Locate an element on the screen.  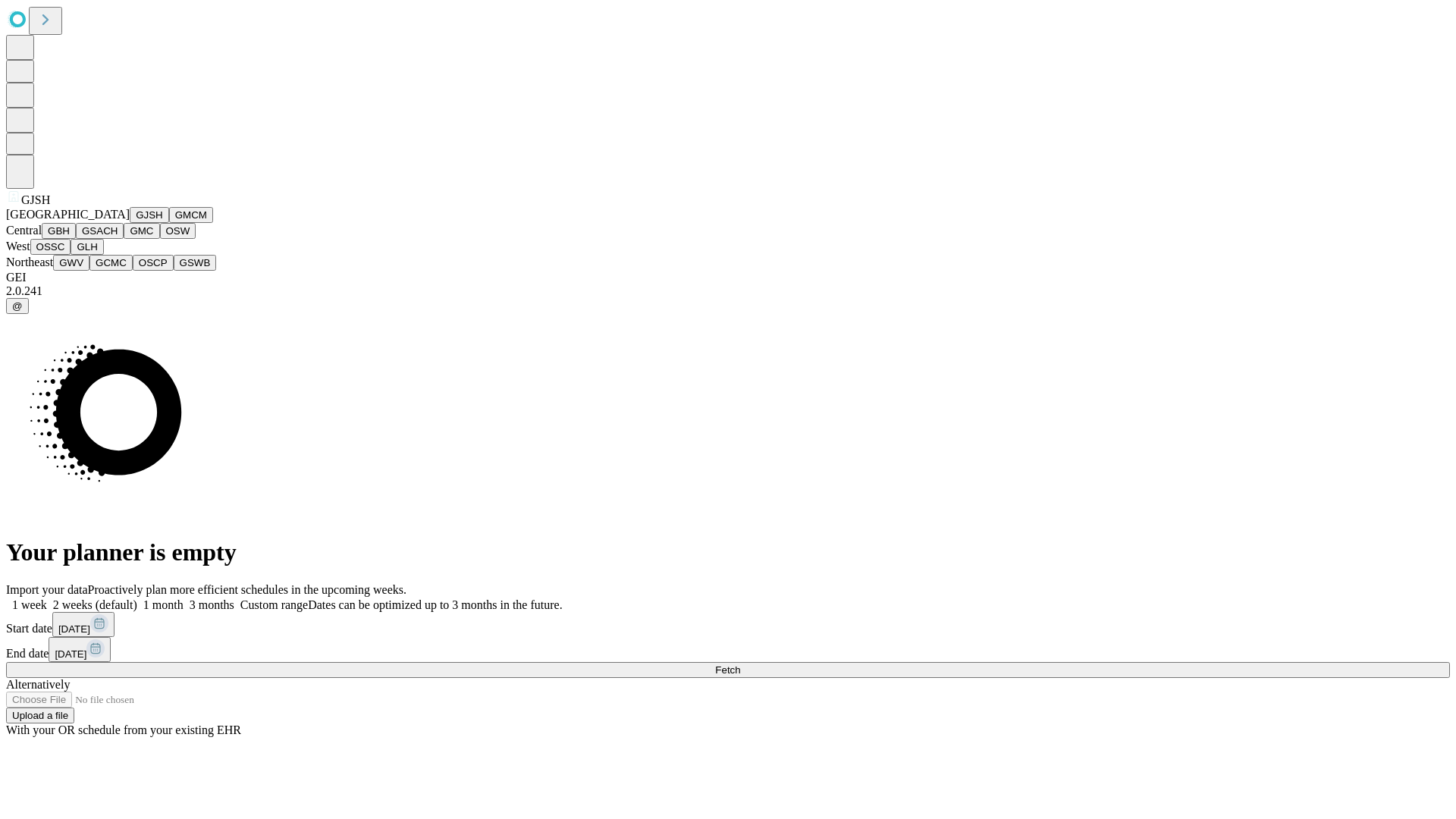
button: OSW is located at coordinates (178, 230).